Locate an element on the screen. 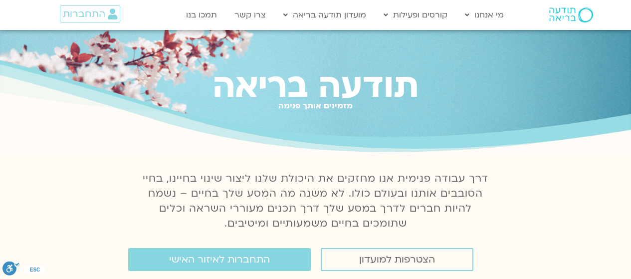 This screenshot has width=631, height=279. span: הצטרפות למועדון is located at coordinates (397, 259).